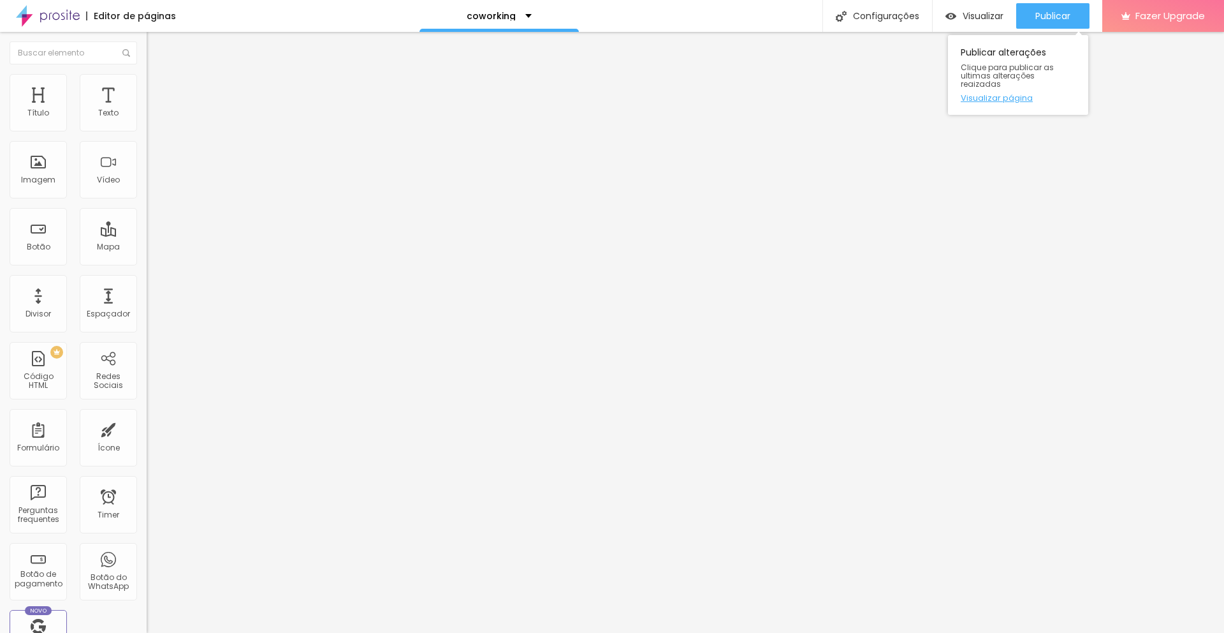 This screenshot has height=633, width=1224. Describe the element at coordinates (983, 16) in the screenshot. I see `span: Visualizar` at that location.